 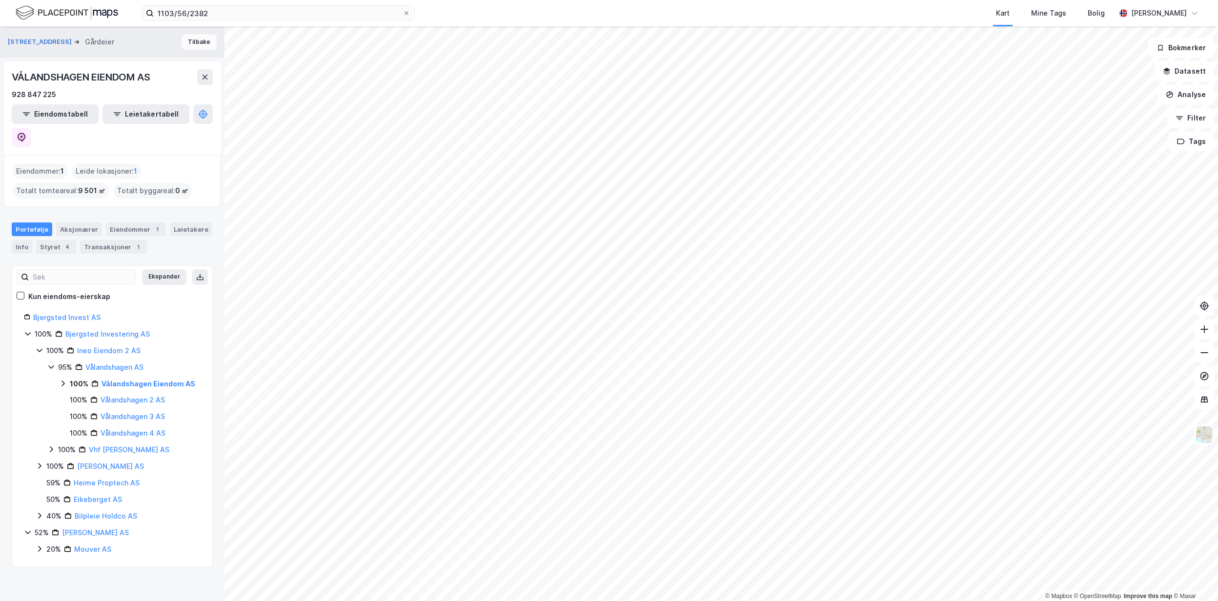 I want to click on a: Vålandshagen 2 AS, so click(x=133, y=400).